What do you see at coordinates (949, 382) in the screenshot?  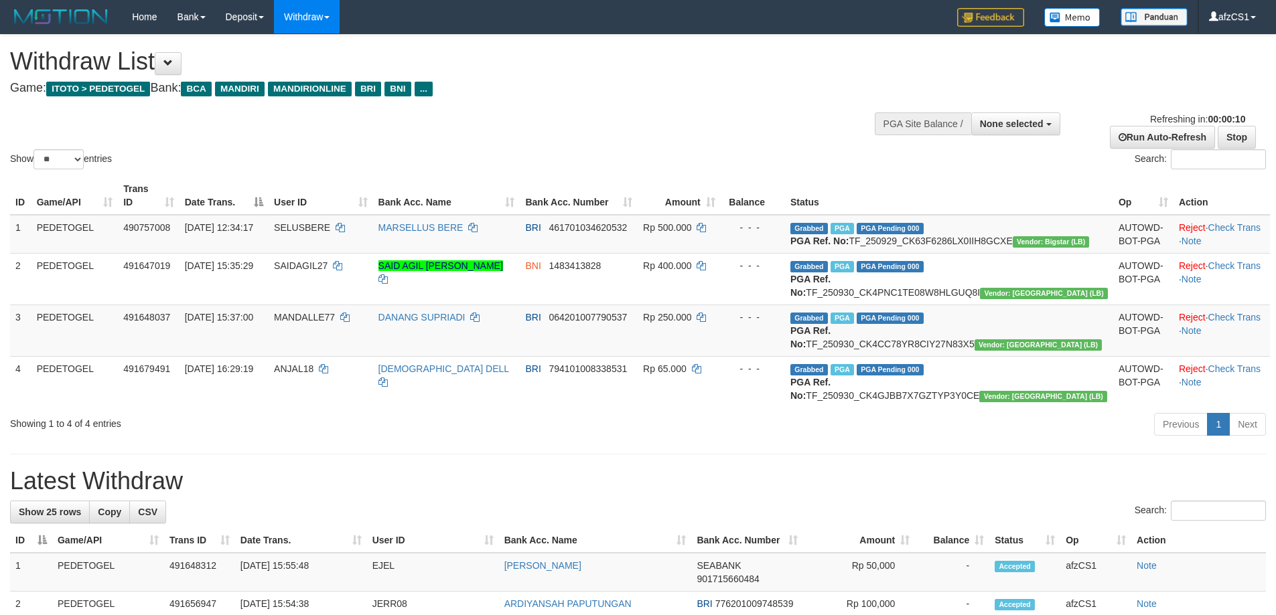 I see `td: TF_250930_CK4GJBB7X7GZTYP3Y0CE` at bounding box center [949, 382].